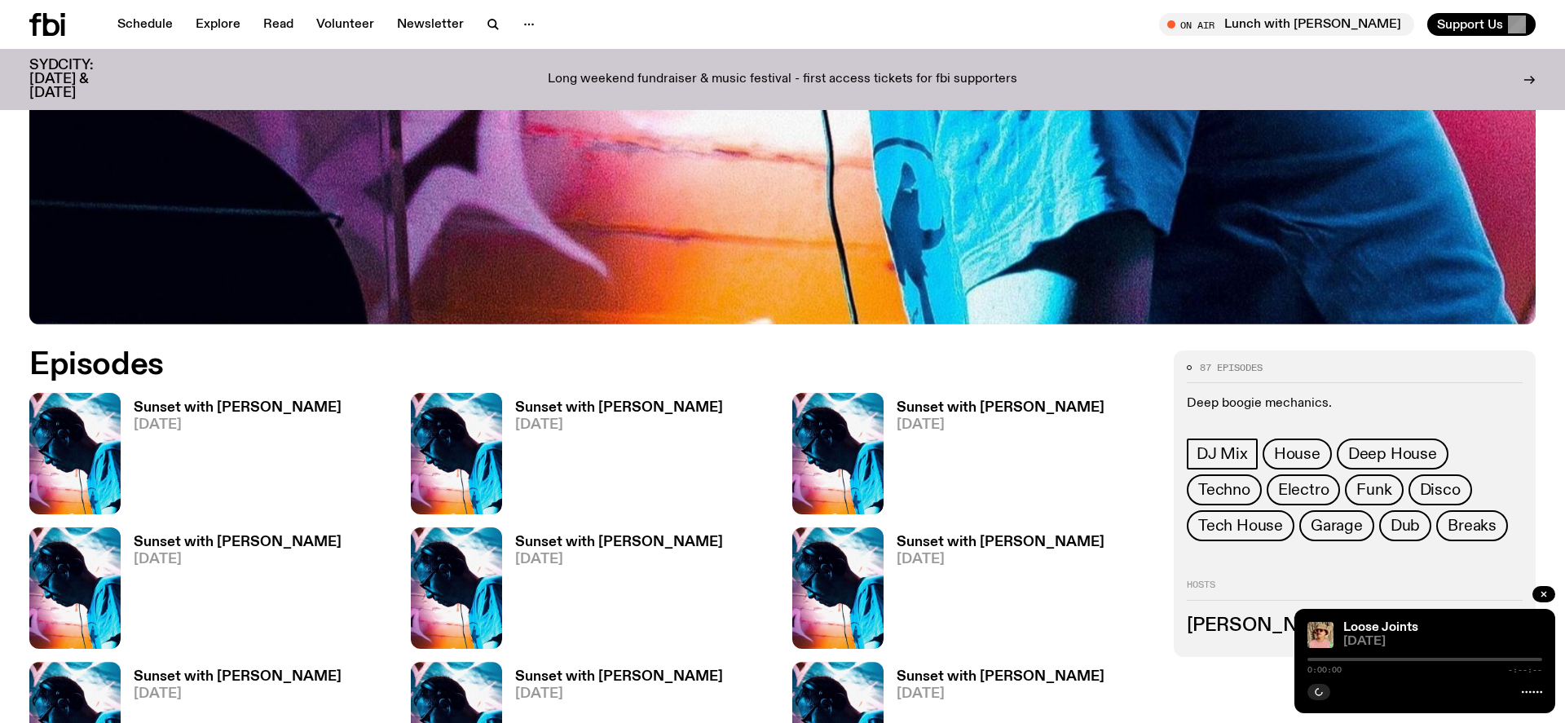  I want to click on span: 87 episodes, so click(1231, 368).